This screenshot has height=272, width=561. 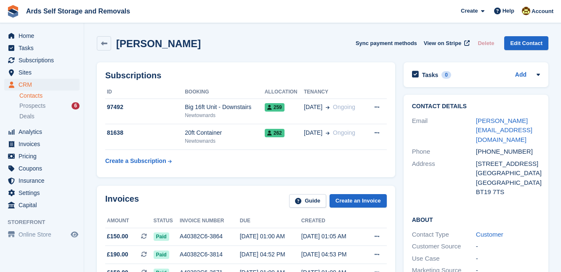 What do you see at coordinates (44, 144) in the screenshot?
I see `span: Invoices` at bounding box center [44, 144].